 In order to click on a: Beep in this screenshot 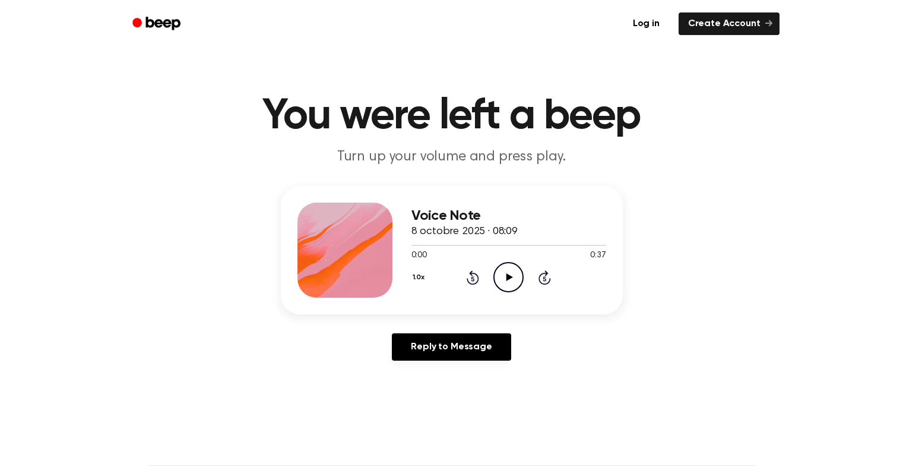, I will do `click(157, 24)`.